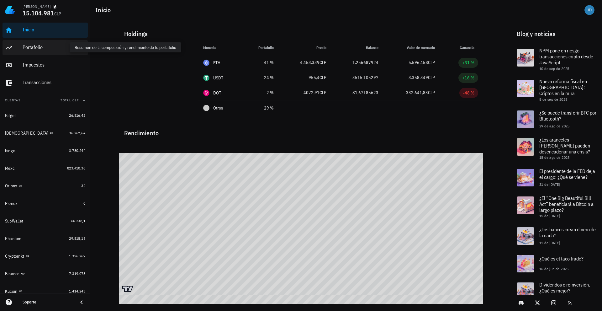 The width and height of the screenshot is (602, 311). Describe the element at coordinates (468, 63) in the screenshot. I see `div: +31 %` at that location.